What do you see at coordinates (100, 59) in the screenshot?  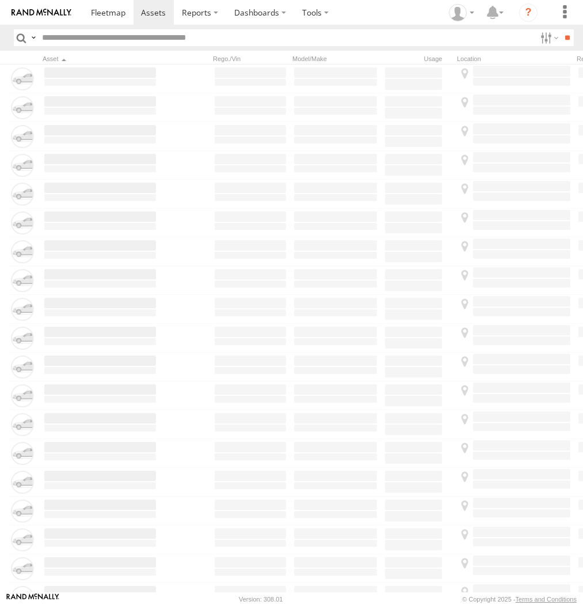 I see `div: Click to Sort` at bounding box center [100, 59].